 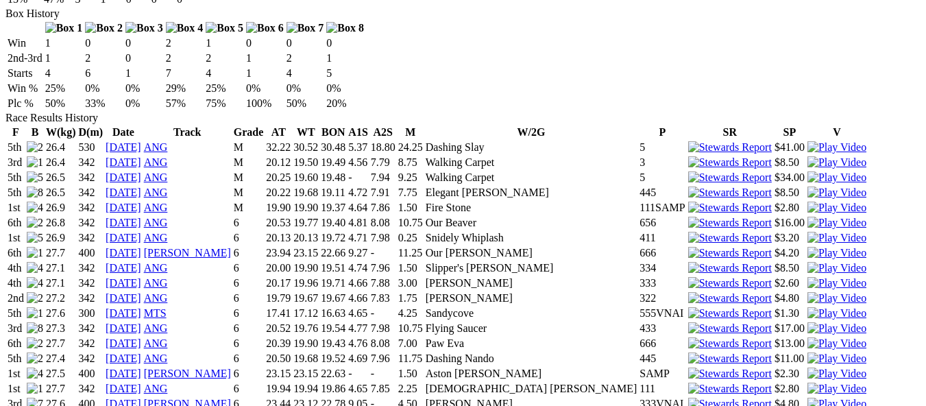 I want to click on td: 4, so click(x=64, y=73).